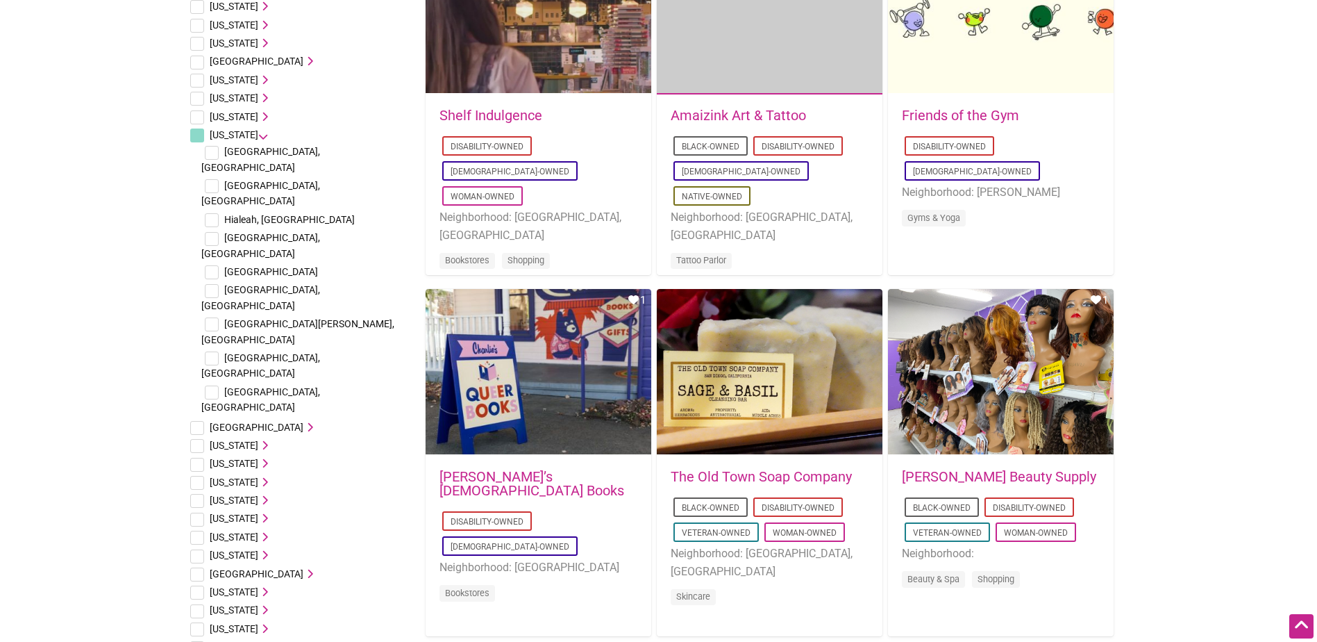  Describe the element at coordinates (933, 578) in the screenshot. I see `a: Beauty & Spa` at that location.